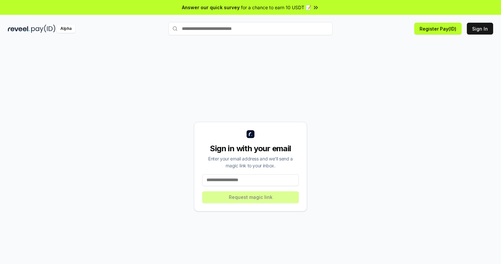 This screenshot has width=501, height=264. Describe the element at coordinates (480, 29) in the screenshot. I see `button: Sign In` at that location.